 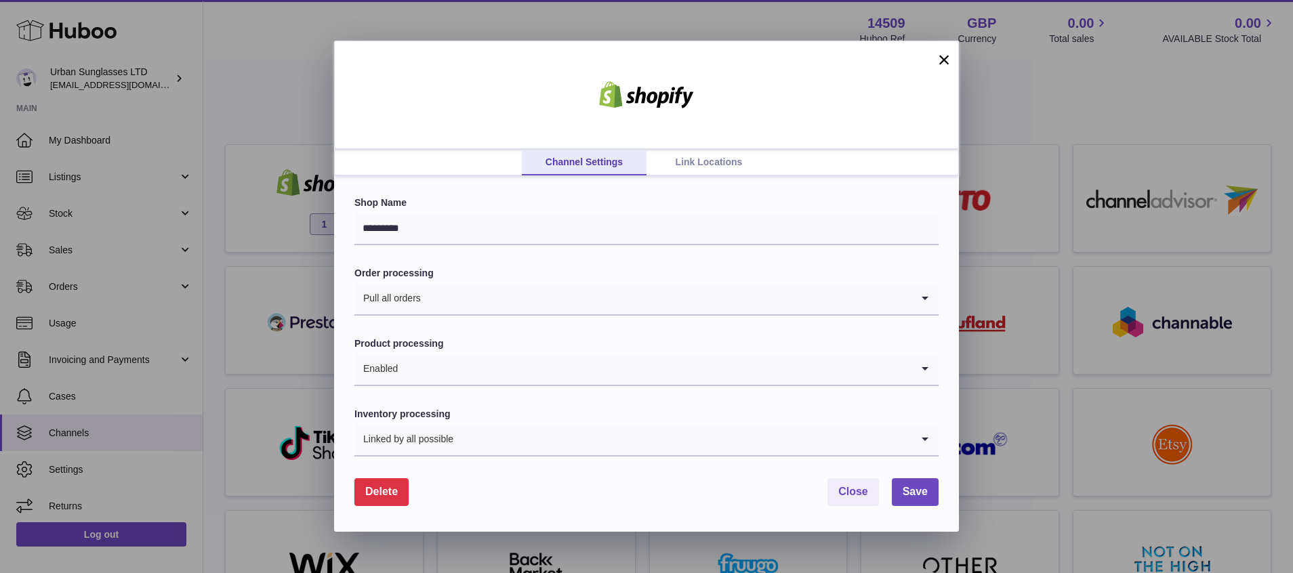 I want to click on span: Linked by all possible, so click(x=404, y=440).